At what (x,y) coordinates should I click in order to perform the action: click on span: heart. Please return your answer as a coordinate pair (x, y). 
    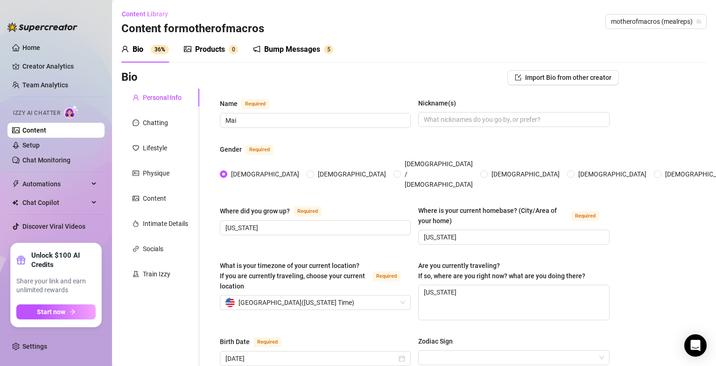
    Looking at the image, I should click on (136, 148).